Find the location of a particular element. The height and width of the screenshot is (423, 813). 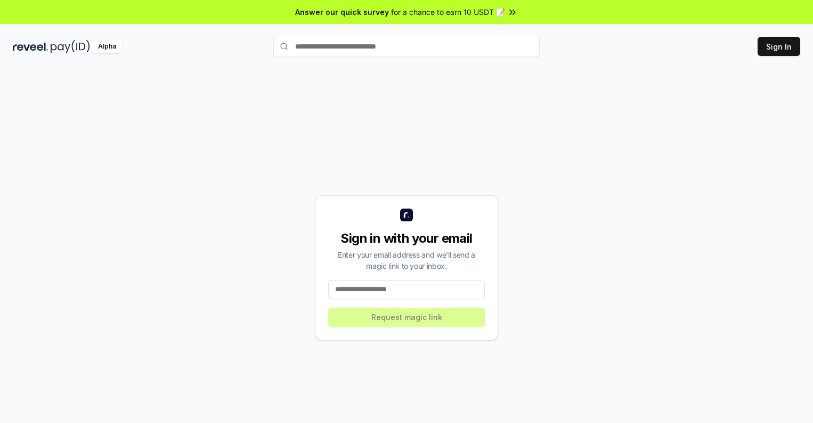

div: Sign in with your email is located at coordinates (407, 238).